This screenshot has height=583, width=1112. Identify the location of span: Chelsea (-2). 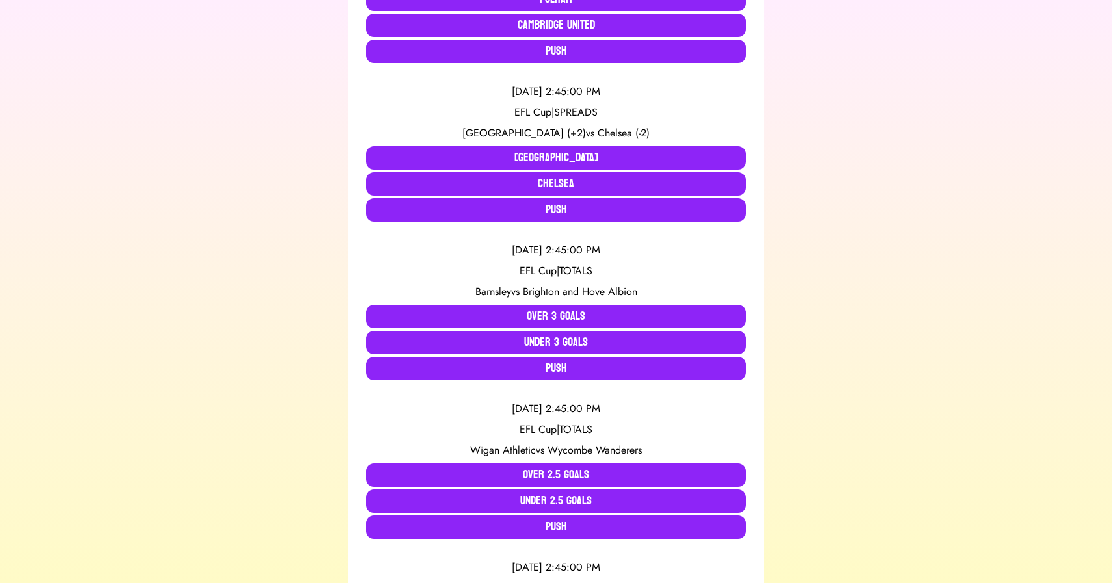
(623, 133).